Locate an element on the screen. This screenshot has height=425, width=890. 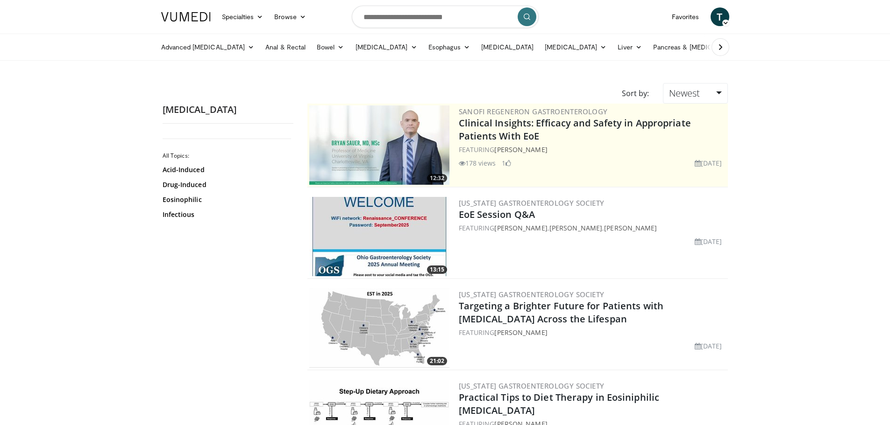
span: 12:32 is located at coordinates (437, 178).